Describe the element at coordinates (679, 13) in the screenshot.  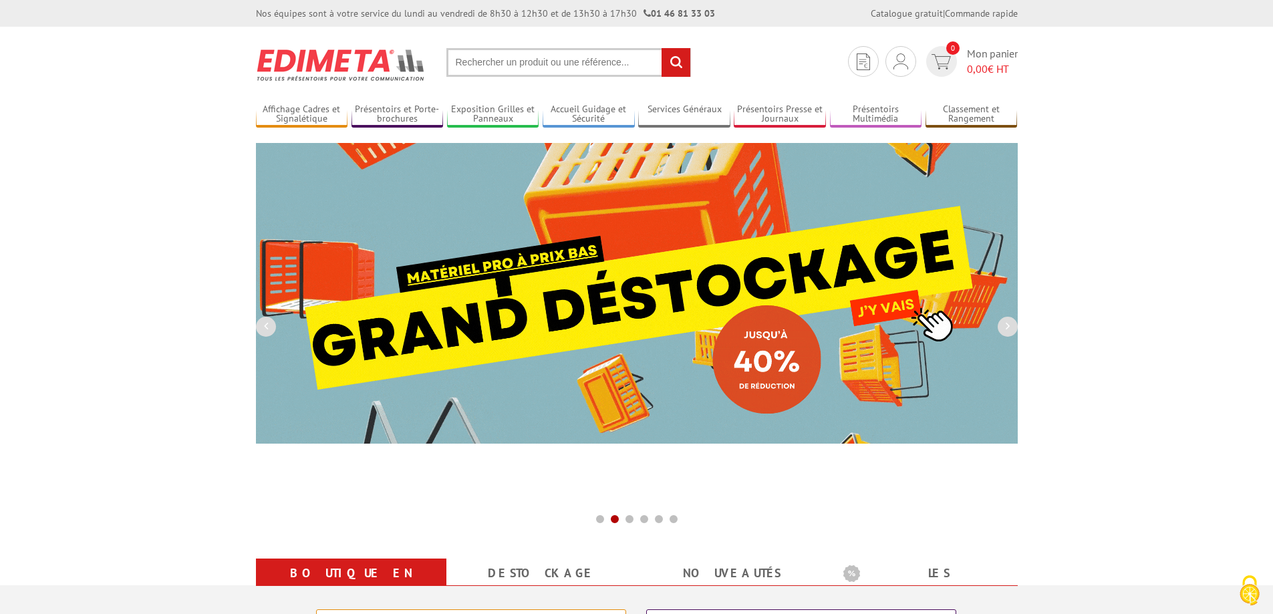
I see `strong: 01 46 81 33 03` at that location.